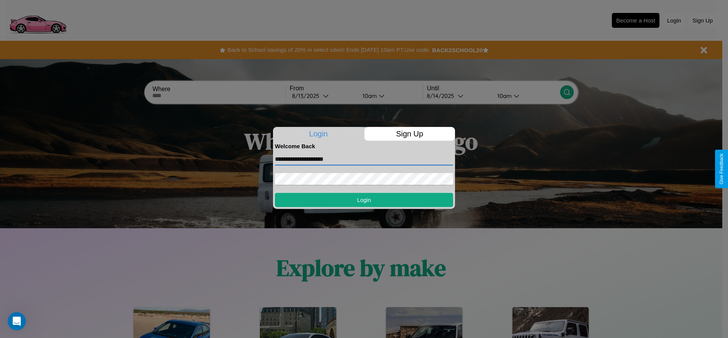 This screenshot has height=338, width=728. Describe the element at coordinates (410, 134) in the screenshot. I see `p: Sign Up` at that location.